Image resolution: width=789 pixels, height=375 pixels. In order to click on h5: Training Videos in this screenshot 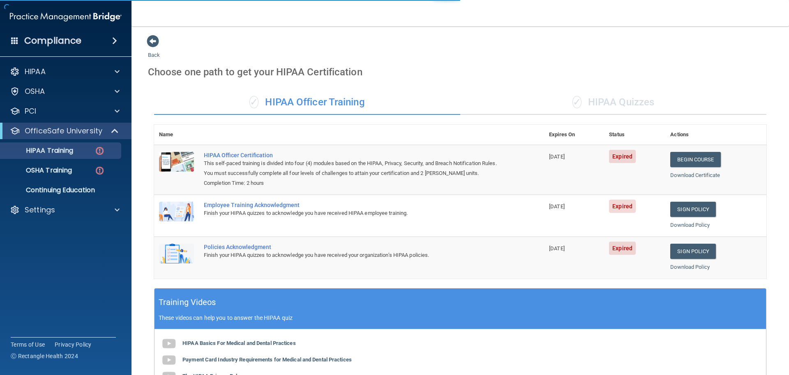, I will do `click(187, 302)`.